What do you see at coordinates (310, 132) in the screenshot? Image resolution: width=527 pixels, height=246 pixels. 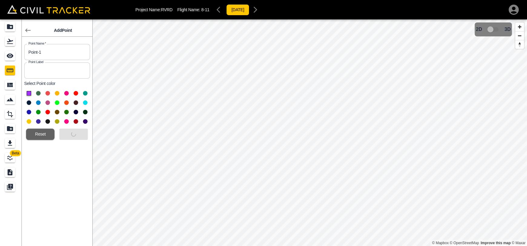 I see `canvas: Map` at bounding box center [310, 132].